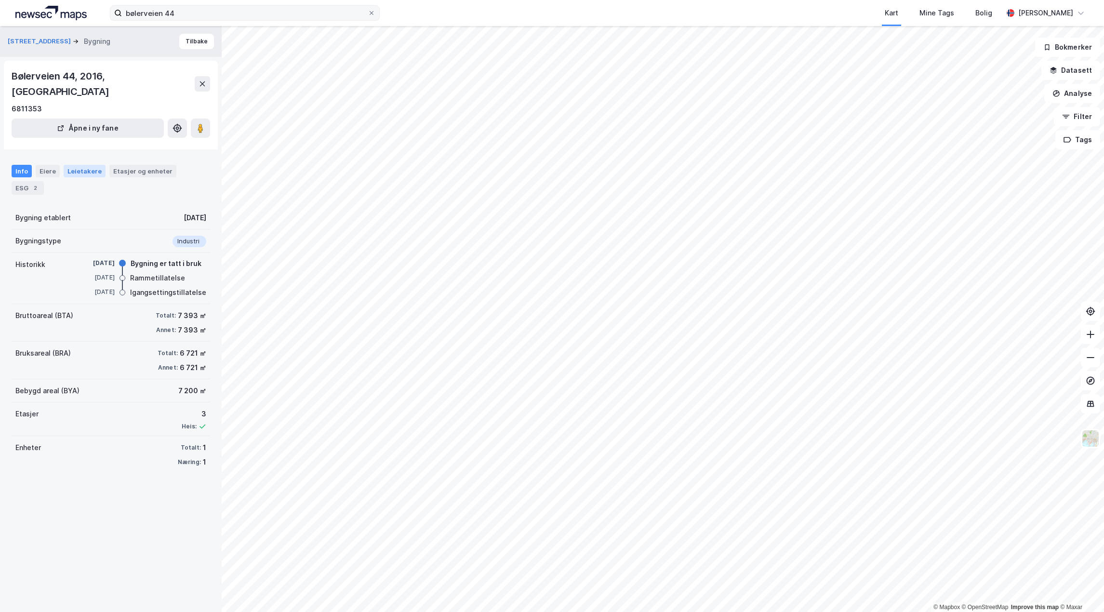  What do you see at coordinates (84, 171) in the screenshot?
I see `div: Leietakere` at bounding box center [84, 171].